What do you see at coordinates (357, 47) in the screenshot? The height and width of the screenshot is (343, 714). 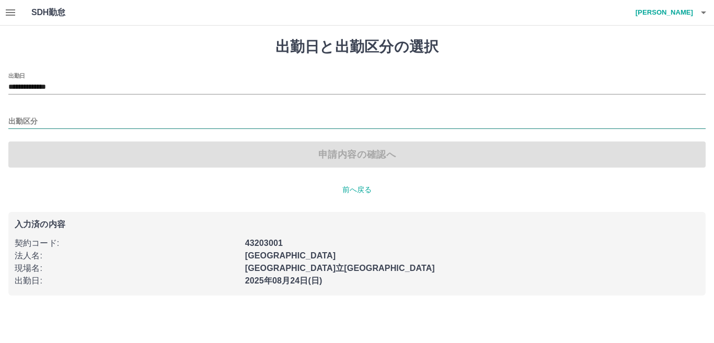 I see `h1: 出勤日と出勤区分の選択` at bounding box center [357, 47].